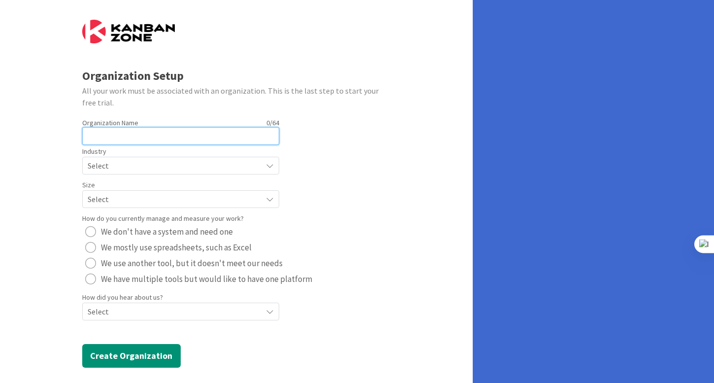  I want to click on button: We have multiple tools but would like to have one platform, so click(198, 279).